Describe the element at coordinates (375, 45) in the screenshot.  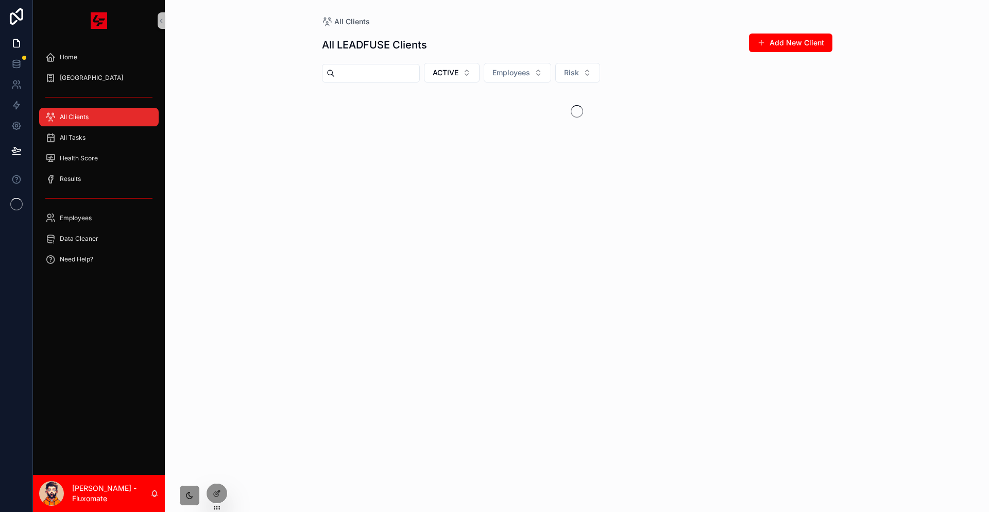
I see `h1: All LEADFUSE Clients` at that location.